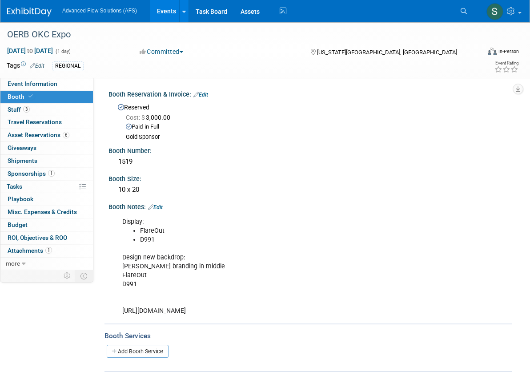  What do you see at coordinates (47, 187) in the screenshot?
I see `a: Tasks` at bounding box center [47, 187].